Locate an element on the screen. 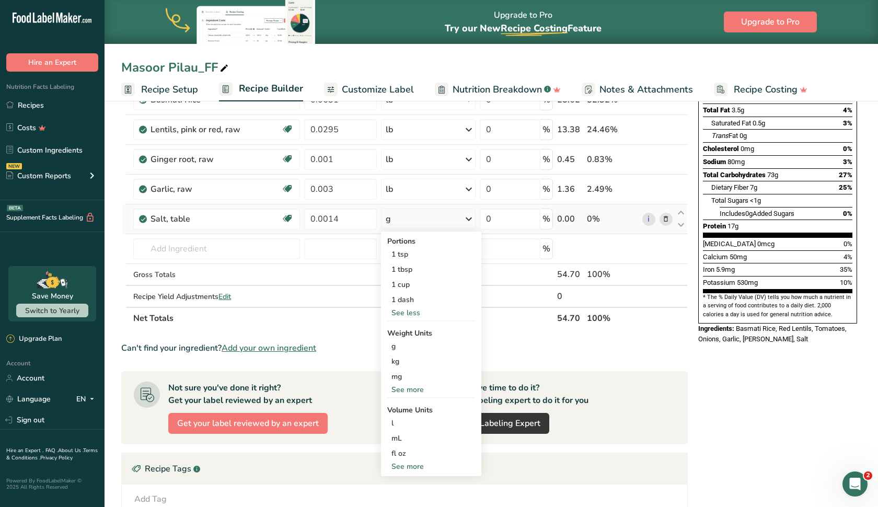 This screenshot has width=878, height=507. span: Switch to Yearly is located at coordinates (52, 310).